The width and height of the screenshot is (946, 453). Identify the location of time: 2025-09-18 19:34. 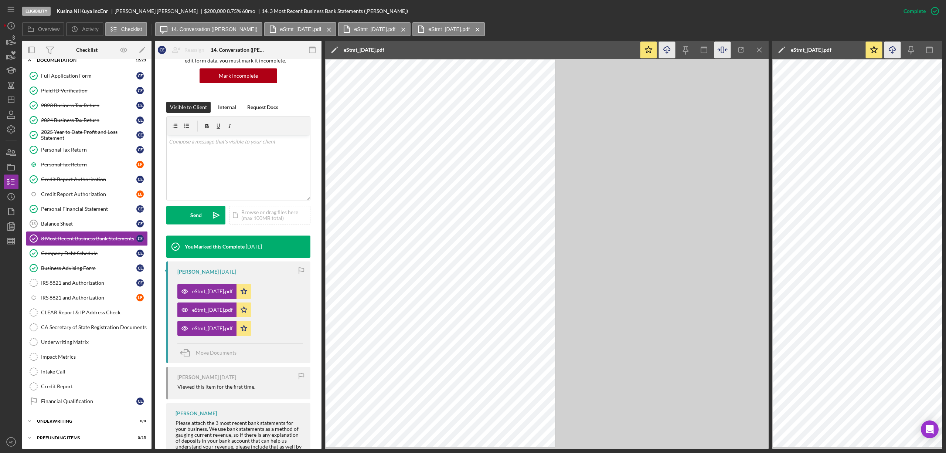
(254, 247).